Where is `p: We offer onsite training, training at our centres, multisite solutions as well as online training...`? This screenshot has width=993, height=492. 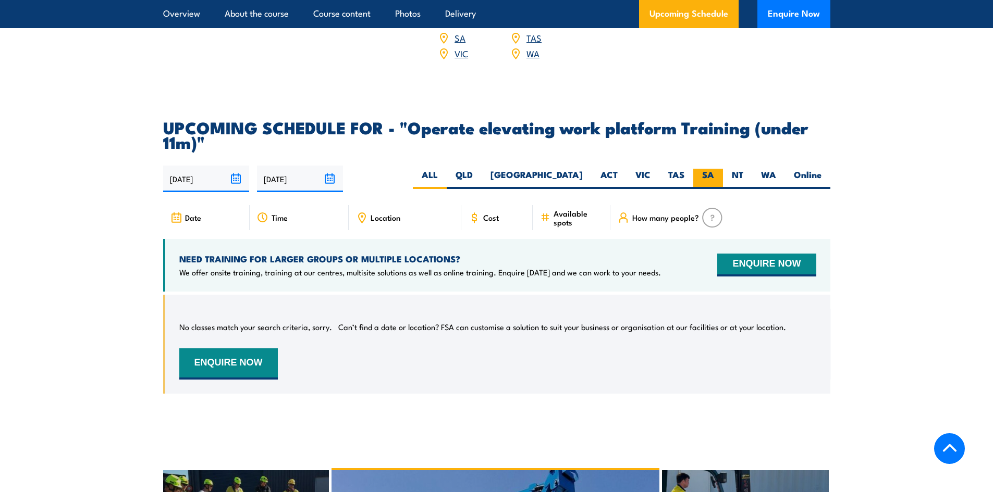
p: We offer onsite training, training at our centres, multisite solutions as well as online training... is located at coordinates (420, 273).